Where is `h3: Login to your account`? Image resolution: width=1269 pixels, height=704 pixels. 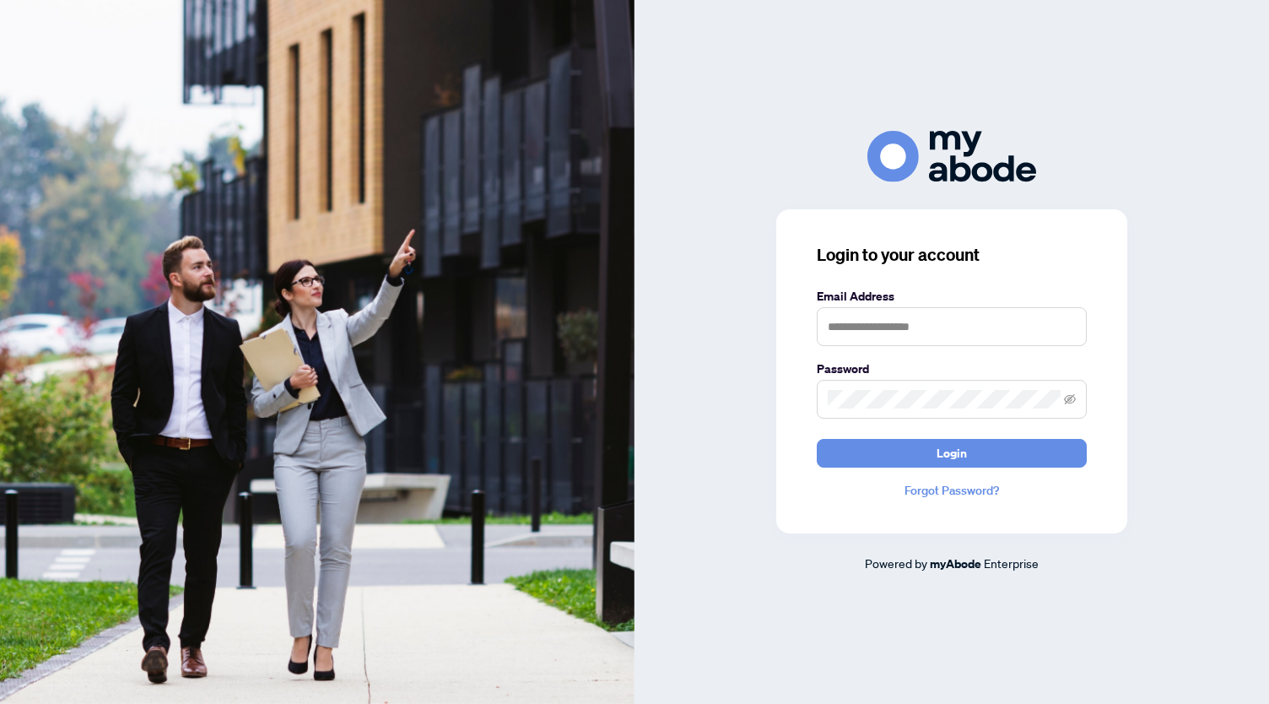
h3: Login to your account is located at coordinates (952, 255).